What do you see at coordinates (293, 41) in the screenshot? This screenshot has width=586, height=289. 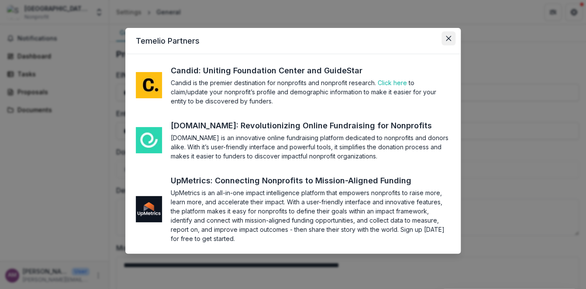 I see `header: Temelio Partners` at bounding box center [293, 41].